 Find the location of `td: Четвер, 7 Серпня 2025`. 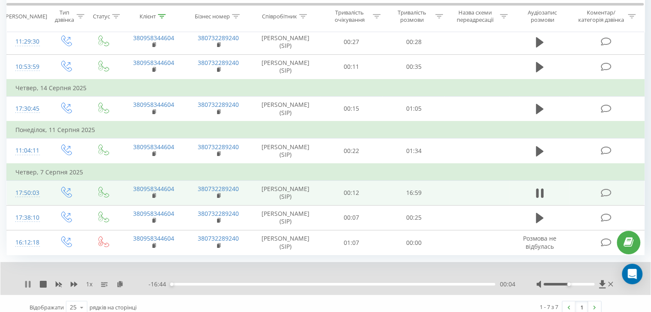

td: Четвер, 7 Серпня 2025 is located at coordinates (326, 172).